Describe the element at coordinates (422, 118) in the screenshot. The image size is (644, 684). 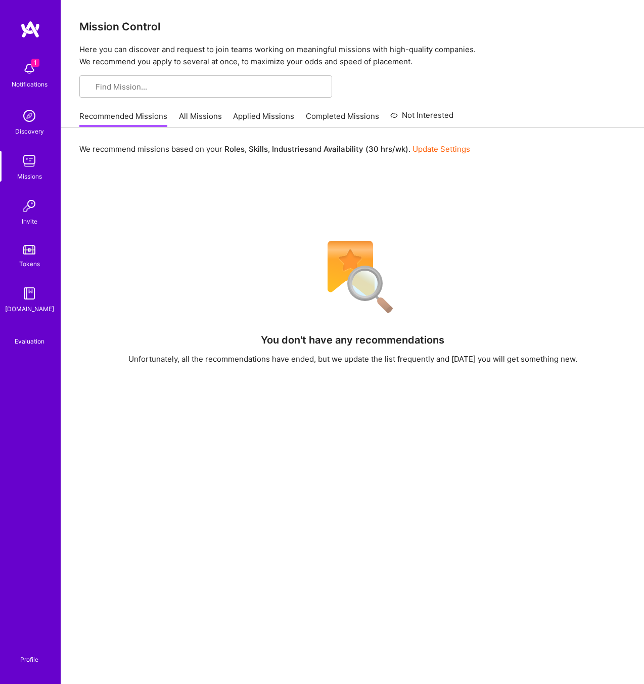
I see `a: Not Interested` at that location.